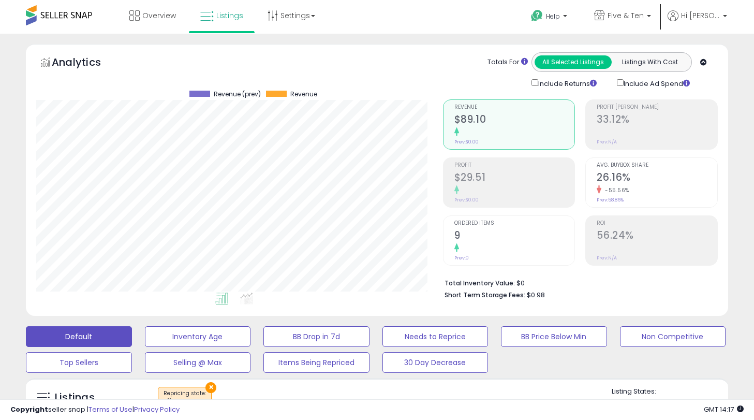  Describe the element at coordinates (79, 336) in the screenshot. I see `button: Default` at that location.